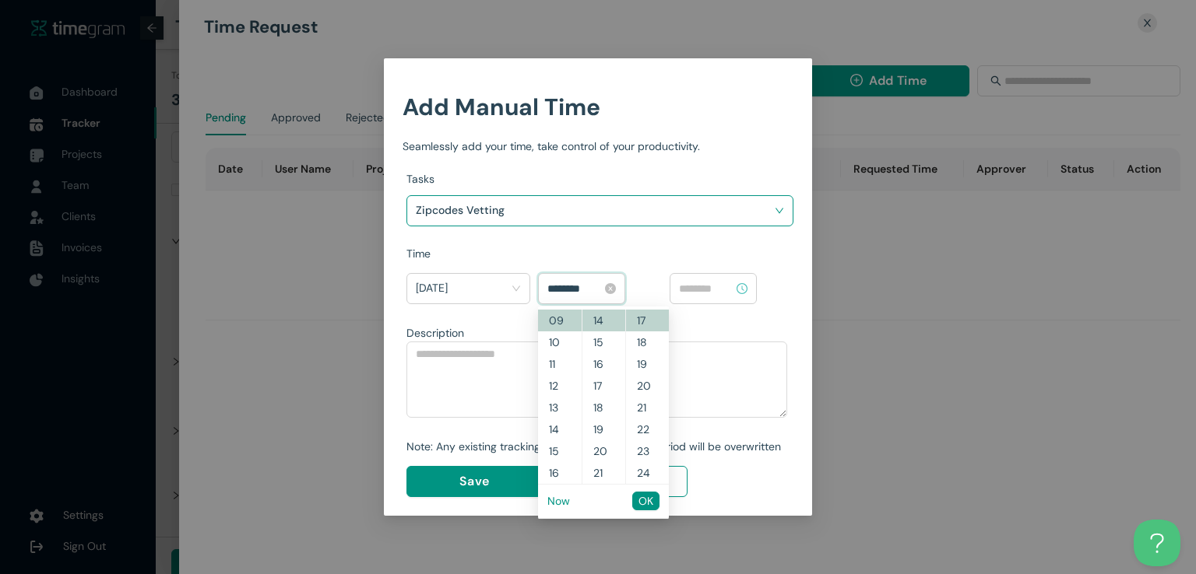  What do you see at coordinates (598, 146) in the screenshot?
I see `div: Seamlessly add your time, take control of your productivity.` at bounding box center [598, 146].